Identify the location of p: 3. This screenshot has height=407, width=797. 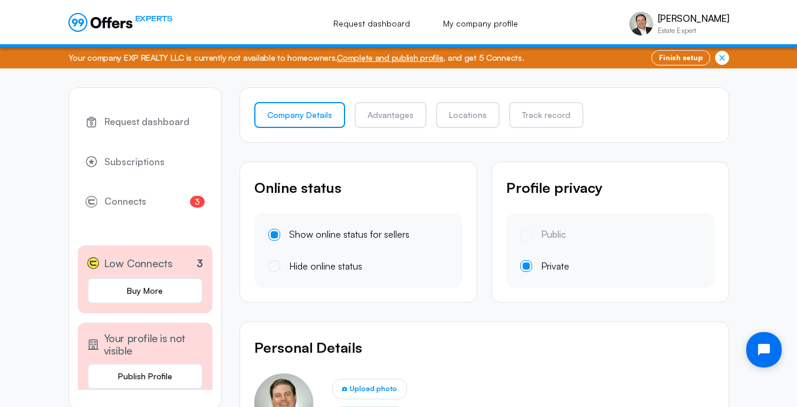
(199, 263).